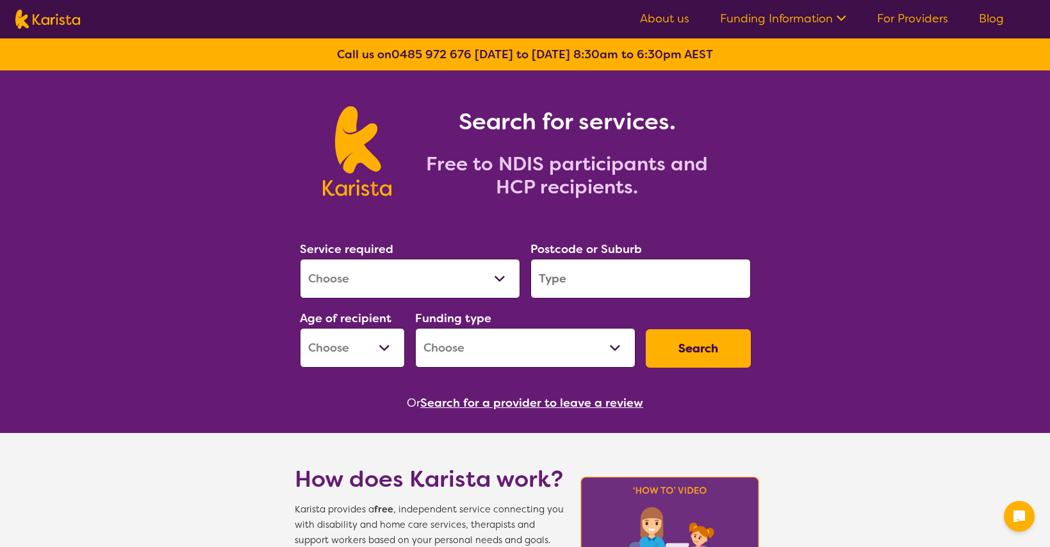  What do you see at coordinates (429, 479) in the screenshot?
I see `h1: How does Karista work?` at bounding box center [429, 479].